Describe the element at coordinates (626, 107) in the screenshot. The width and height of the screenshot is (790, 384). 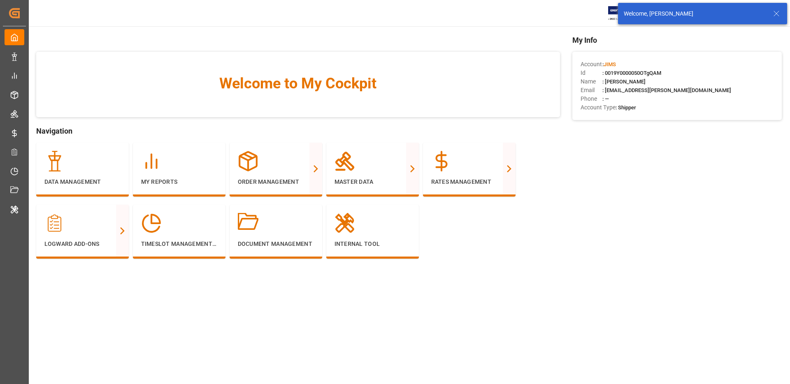
I see `span: : Shipper` at that location.